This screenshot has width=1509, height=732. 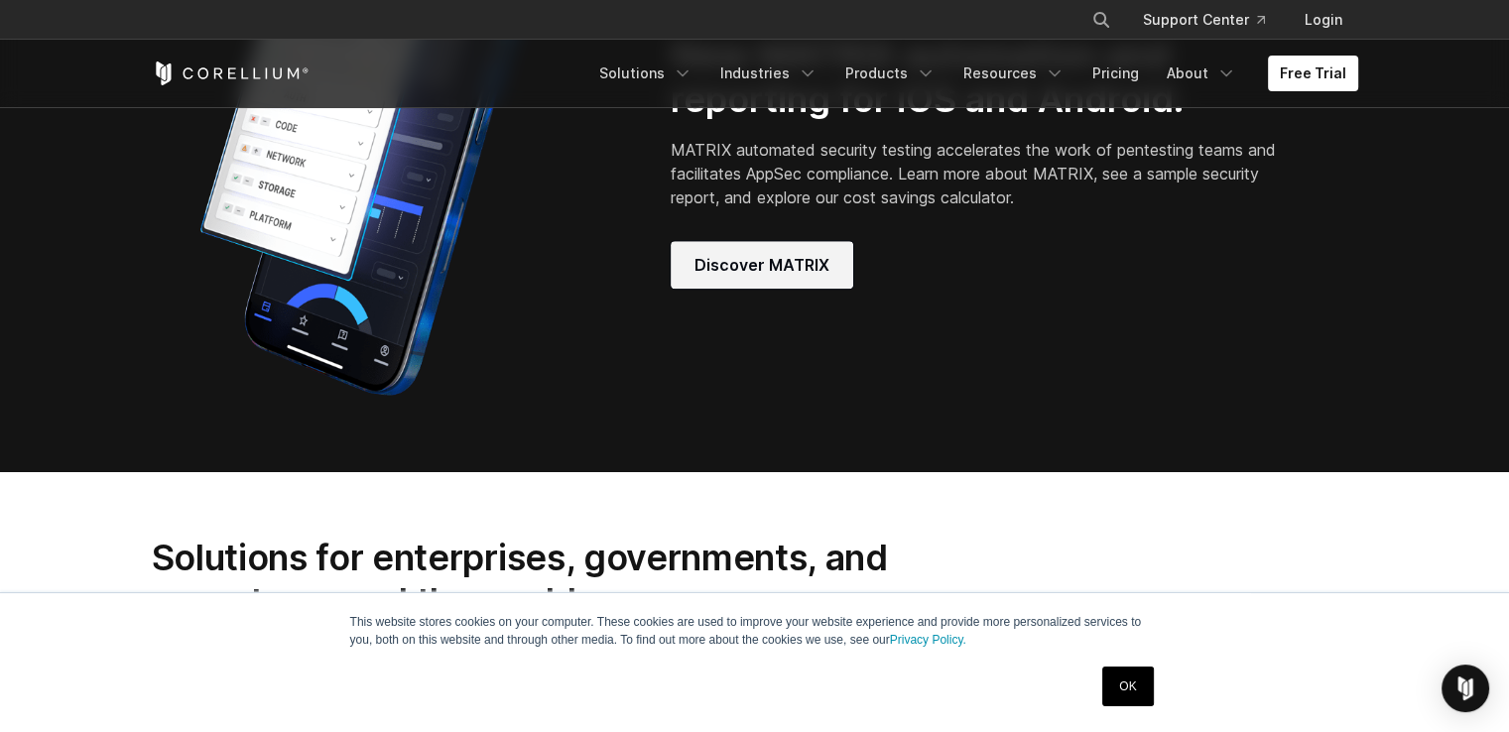 I want to click on a: About, so click(x=1201, y=73).